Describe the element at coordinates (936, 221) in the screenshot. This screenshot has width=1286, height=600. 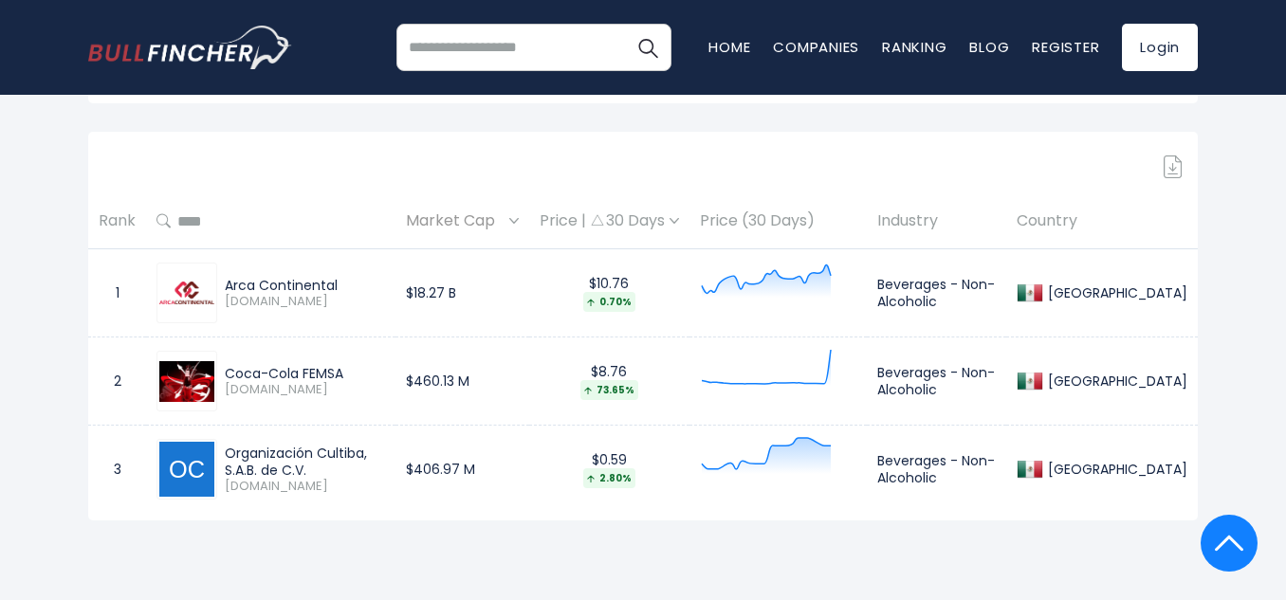
I see `th: Industry` at that location.